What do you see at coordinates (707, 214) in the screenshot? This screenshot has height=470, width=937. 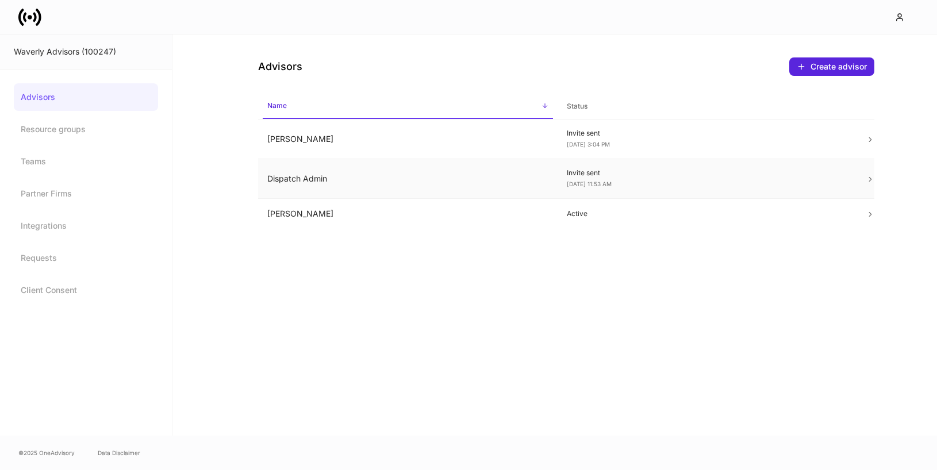 I see `p: Active` at bounding box center [707, 214].